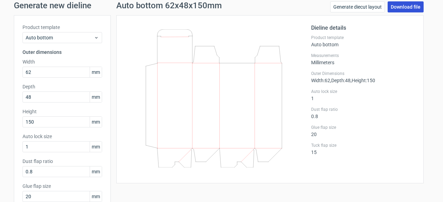 The width and height of the screenshot is (443, 202). Describe the element at coordinates (363, 41) in the screenshot. I see `div: Auto bottom` at that location.